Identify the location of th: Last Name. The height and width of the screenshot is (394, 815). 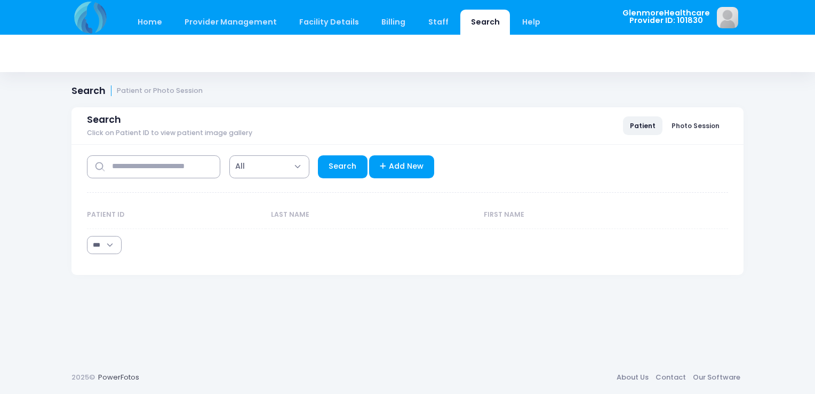
(372, 215).